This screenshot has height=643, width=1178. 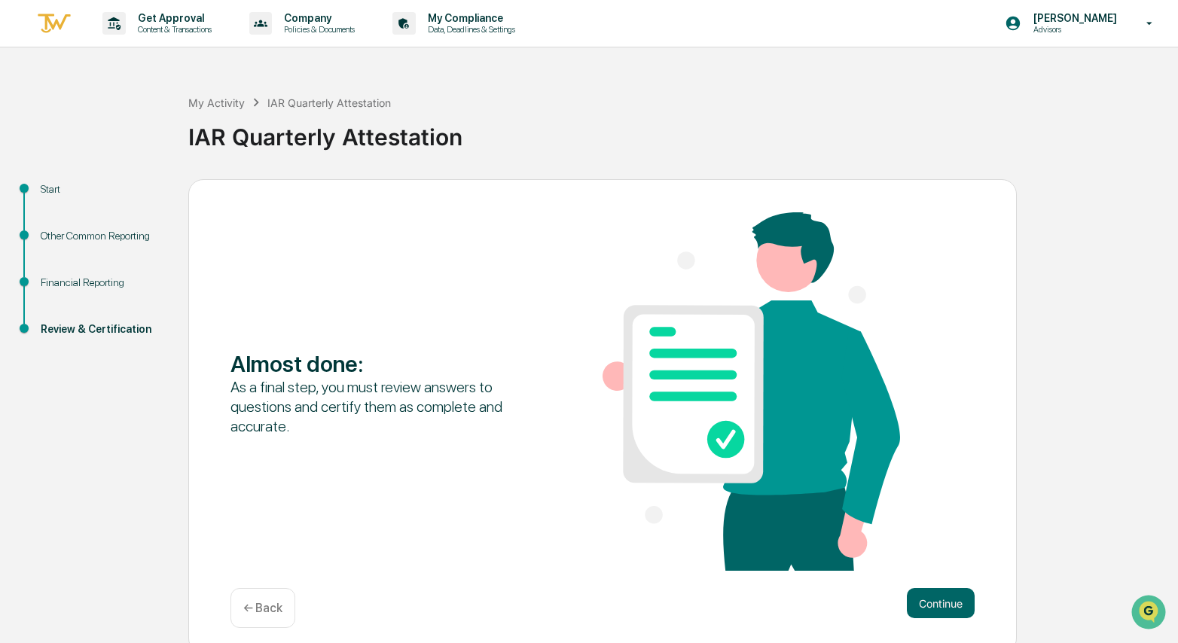 I want to click on p: Get Approval, so click(x=172, y=18).